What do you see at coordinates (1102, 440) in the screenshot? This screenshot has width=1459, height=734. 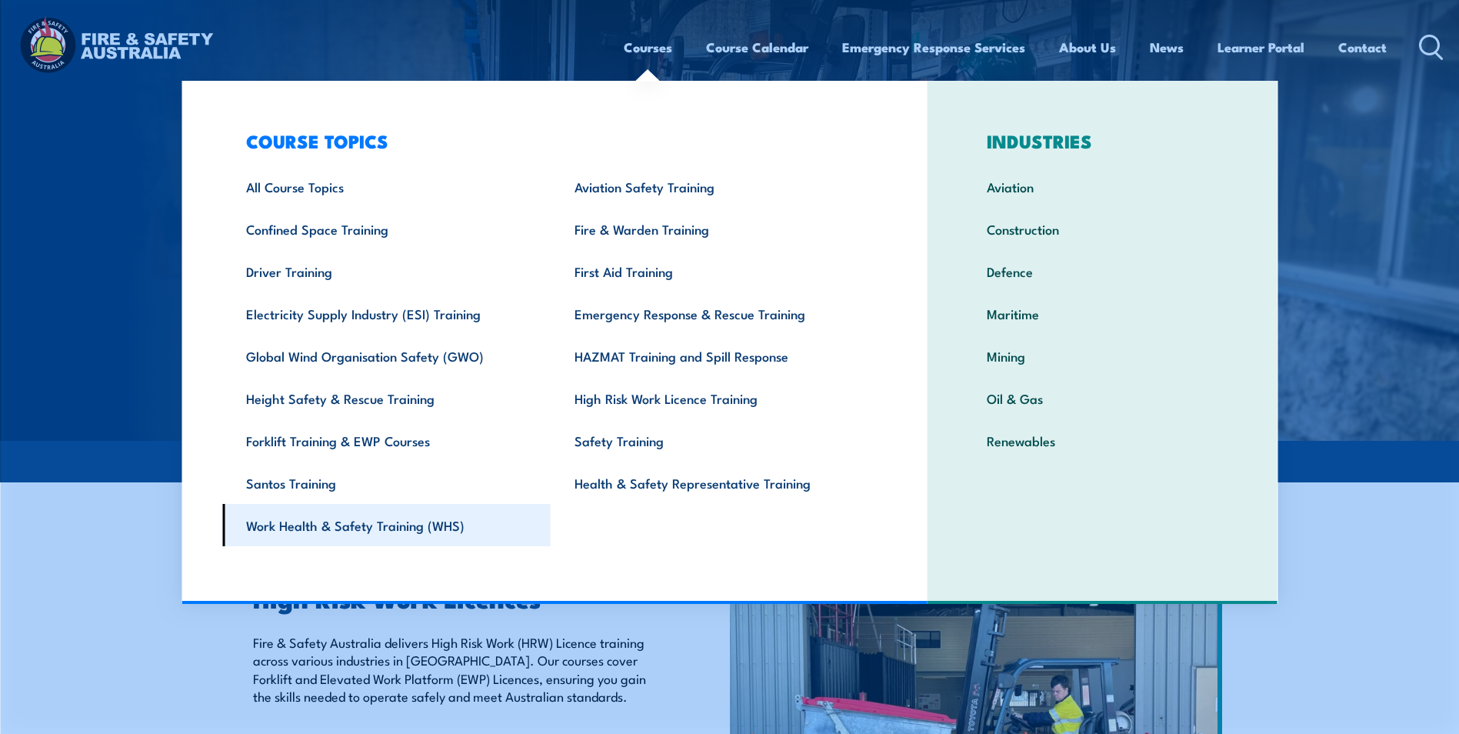 I see `a: Renewables` at bounding box center [1102, 440].